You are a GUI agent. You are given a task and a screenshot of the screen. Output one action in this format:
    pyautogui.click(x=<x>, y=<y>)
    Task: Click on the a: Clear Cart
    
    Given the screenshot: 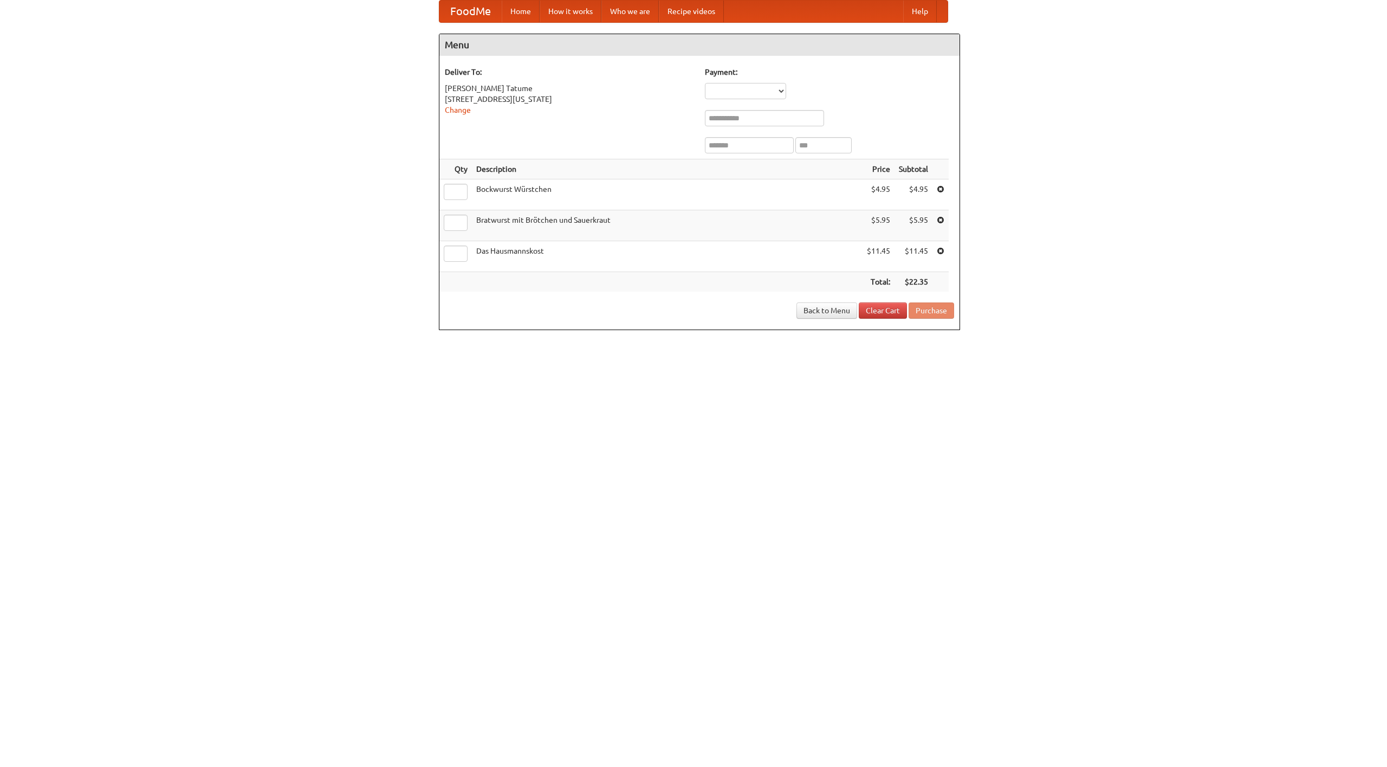 What is the action you would take?
    pyautogui.click(x=883, y=310)
    